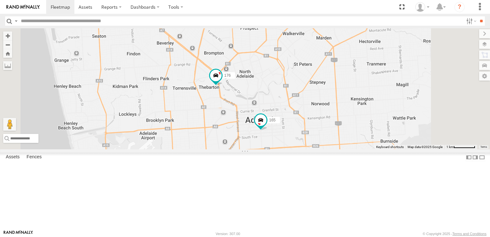 This screenshot has height=237, width=490. What do you see at coordinates (422, 7) in the screenshot?
I see `div: Frank Cope` at bounding box center [422, 7].